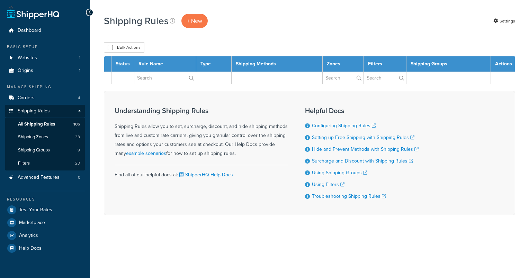 Image resolution: width=529 pixels, height=278 pixels. Describe the element at coordinates (45, 210) in the screenshot. I see `a: Test Your Rates` at that location.